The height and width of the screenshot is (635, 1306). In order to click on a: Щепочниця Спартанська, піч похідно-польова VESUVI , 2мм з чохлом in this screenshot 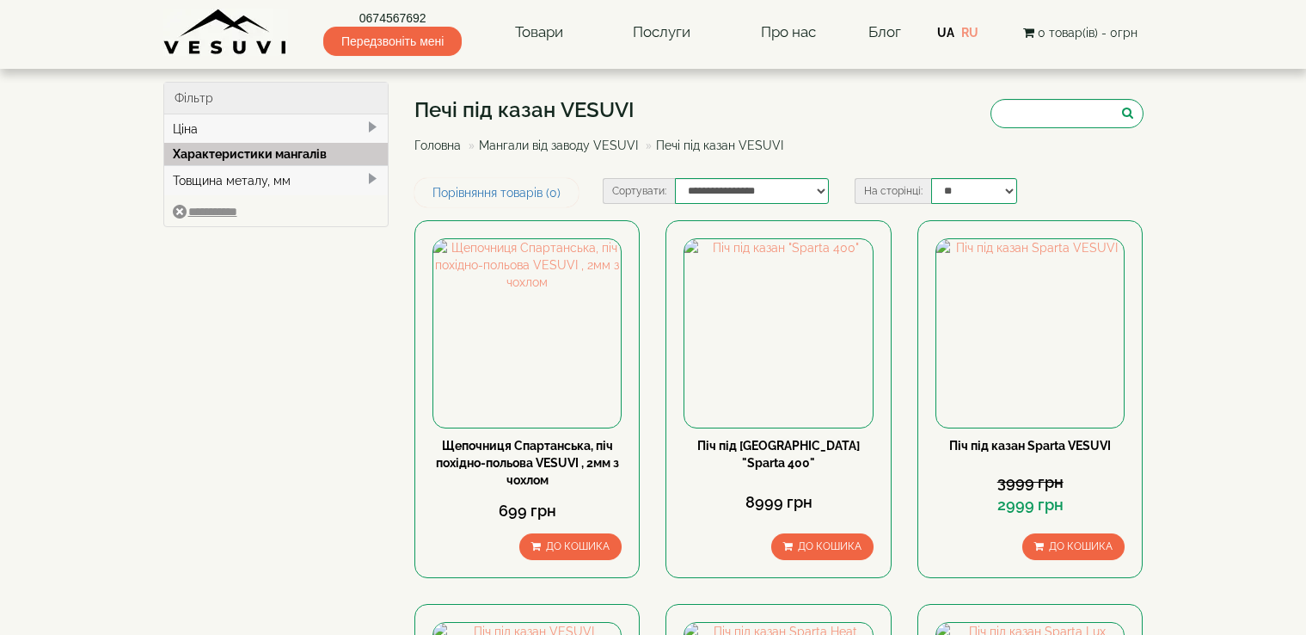, I will do `click(527, 463)`.